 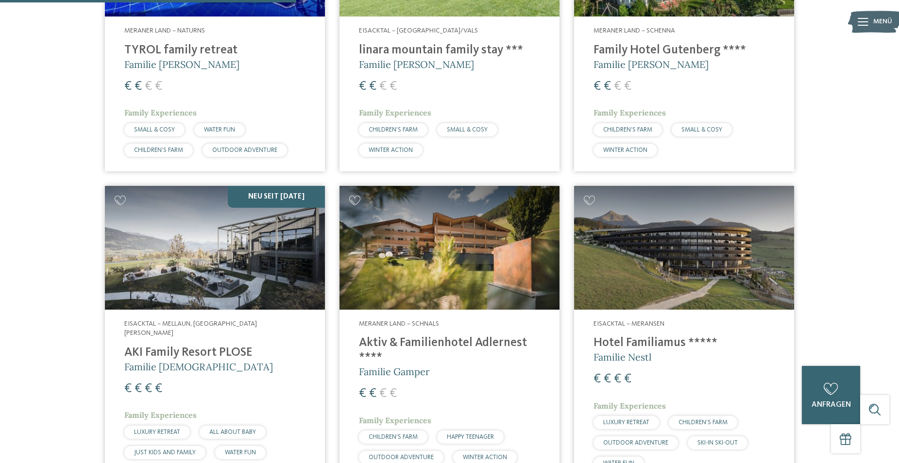 I want to click on span: anfragen, so click(x=831, y=405).